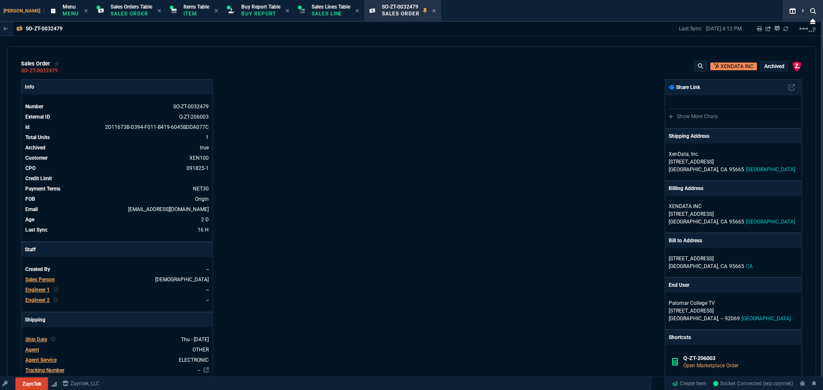  I want to click on div: SO-ZT-0032479, so click(39, 71).